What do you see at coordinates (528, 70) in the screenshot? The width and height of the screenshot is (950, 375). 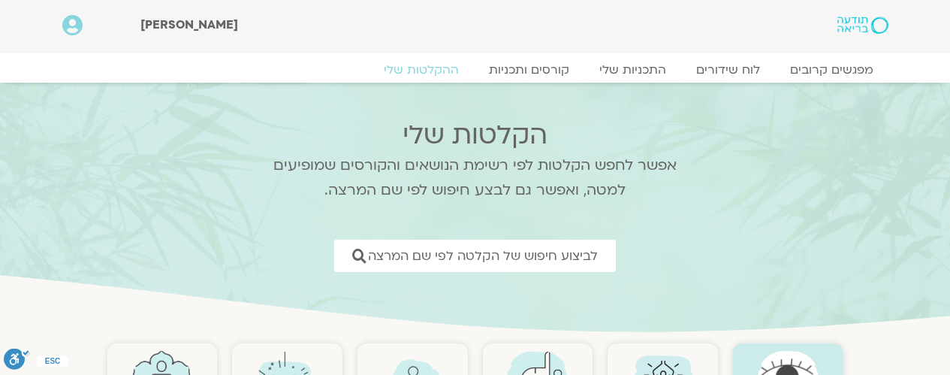 I see `a: קורסים ותכניות` at bounding box center [528, 70].